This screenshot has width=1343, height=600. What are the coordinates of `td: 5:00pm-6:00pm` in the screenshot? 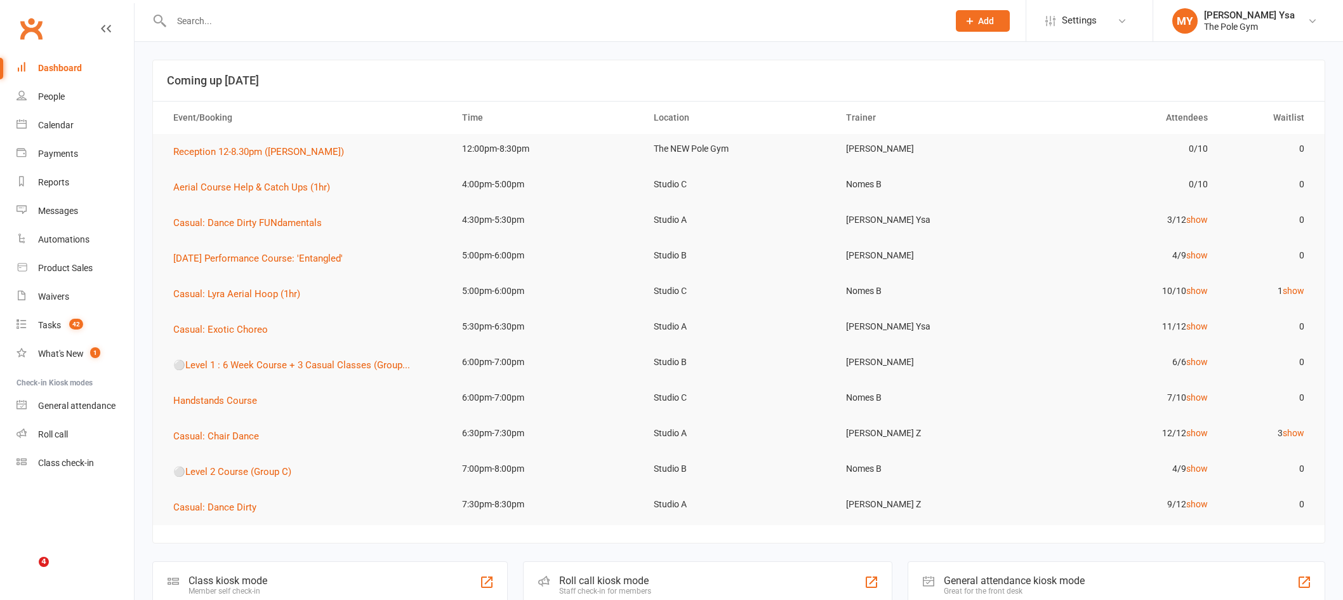 It's located at (547, 291).